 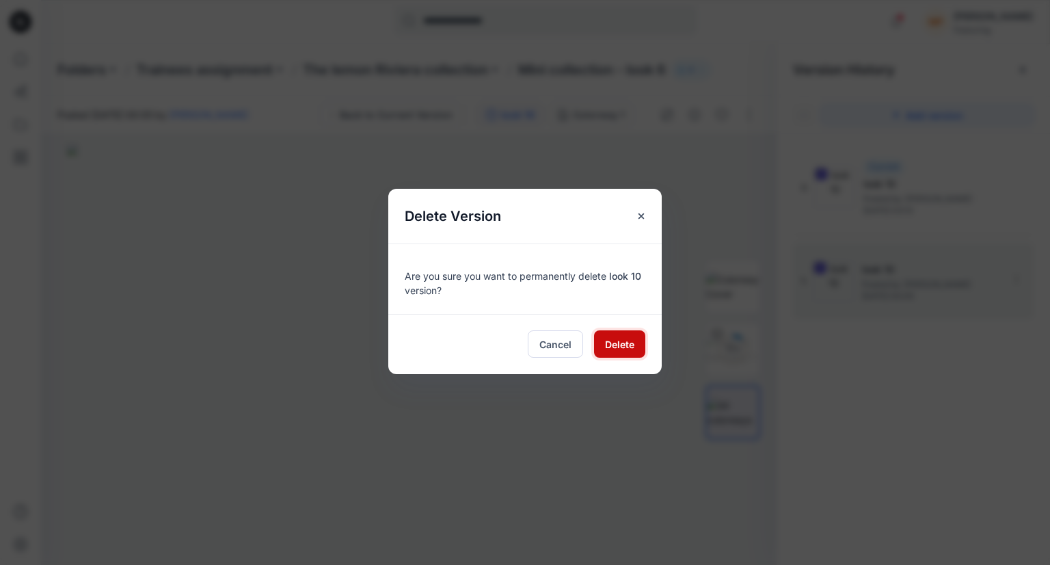 I want to click on button: Delete, so click(x=620, y=344).